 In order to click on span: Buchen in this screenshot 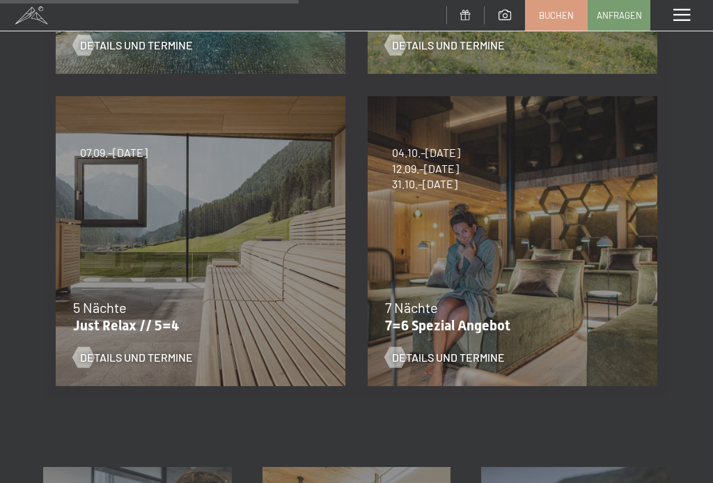, I will do `click(557, 15)`.